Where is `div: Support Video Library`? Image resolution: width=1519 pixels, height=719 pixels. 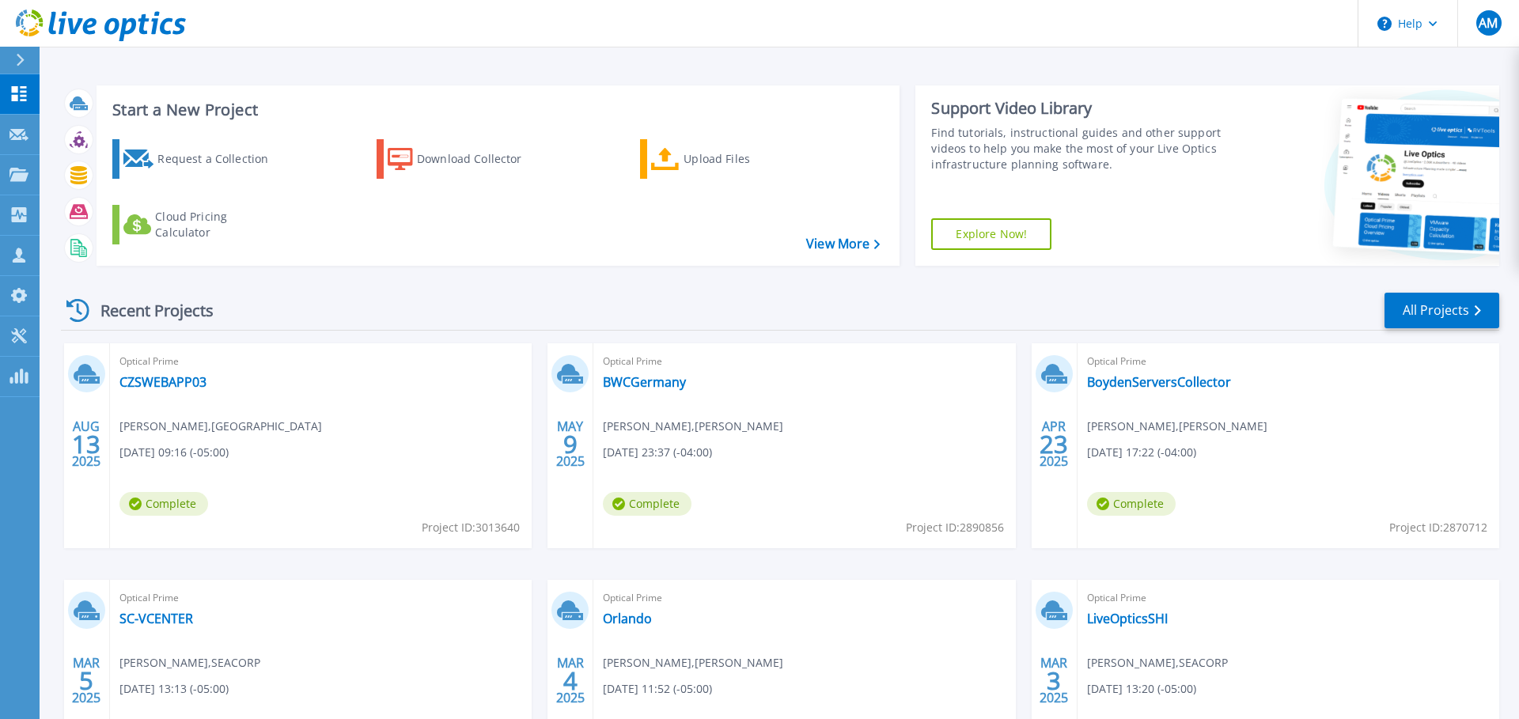 div: Support Video Library is located at coordinates (1080, 108).